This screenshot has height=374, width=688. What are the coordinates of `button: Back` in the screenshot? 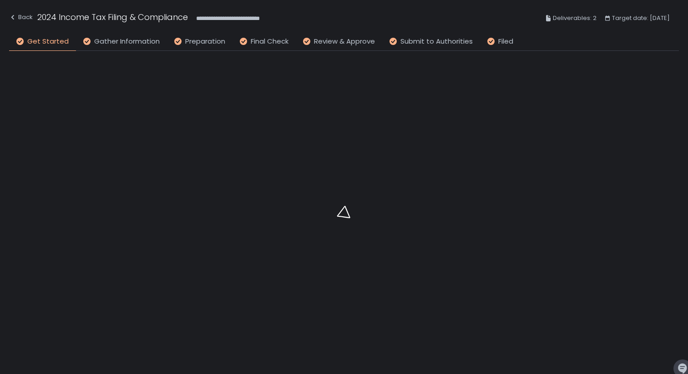 It's located at (21, 18).